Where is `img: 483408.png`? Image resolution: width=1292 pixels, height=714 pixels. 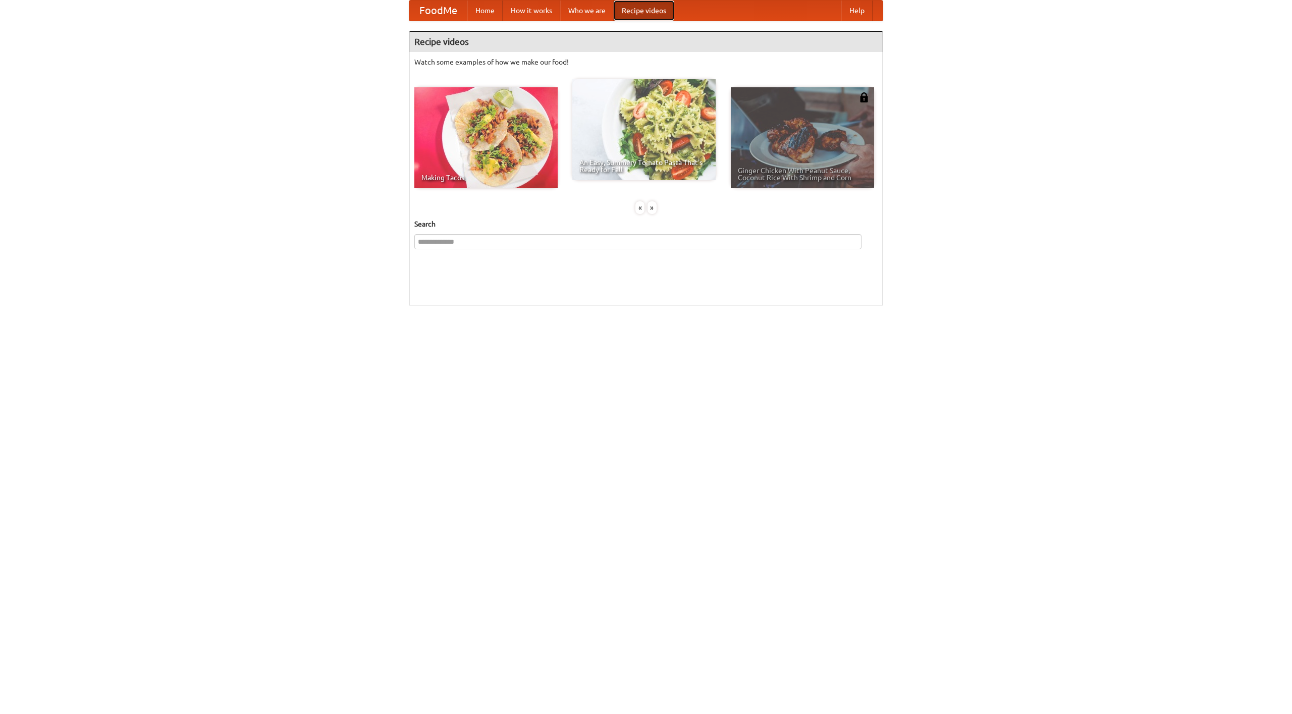
img: 483408.png is located at coordinates (864, 97).